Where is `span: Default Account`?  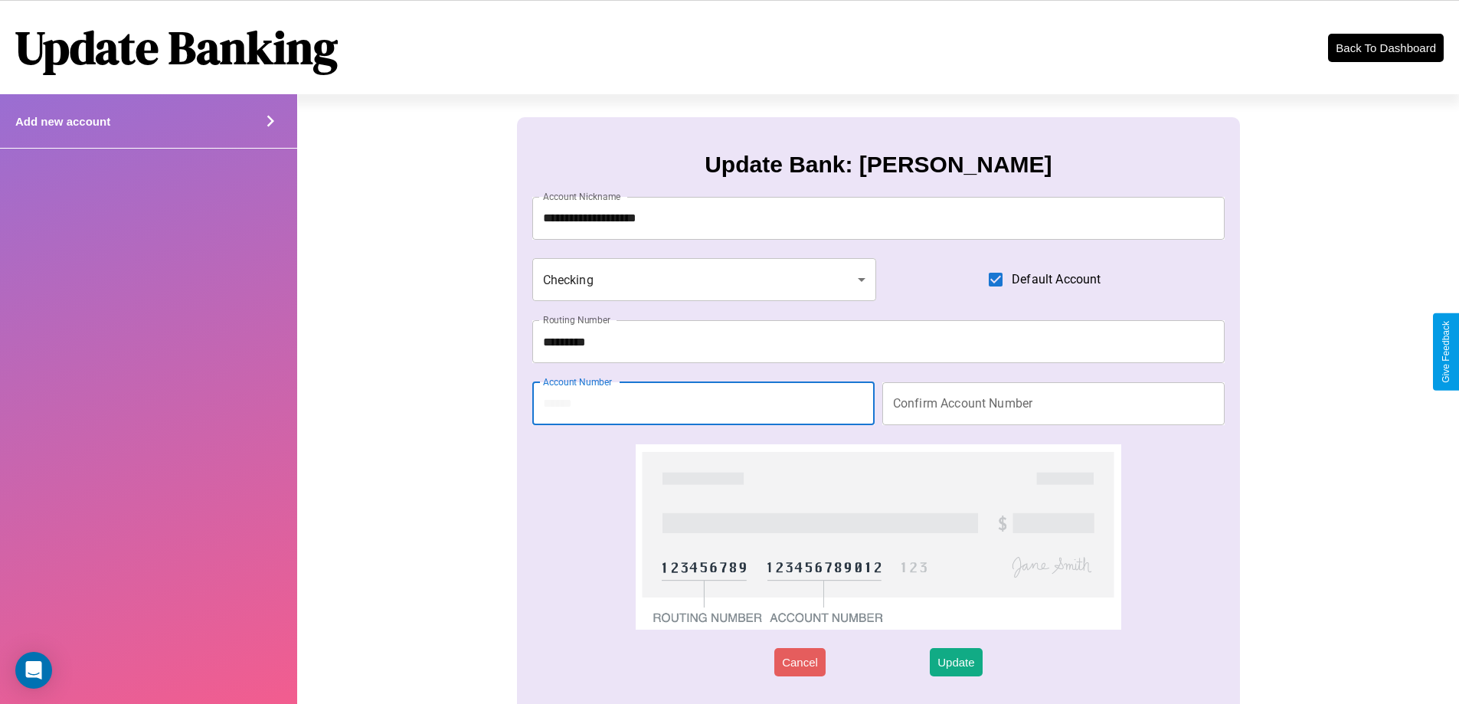
span: Default Account is located at coordinates (1056, 280).